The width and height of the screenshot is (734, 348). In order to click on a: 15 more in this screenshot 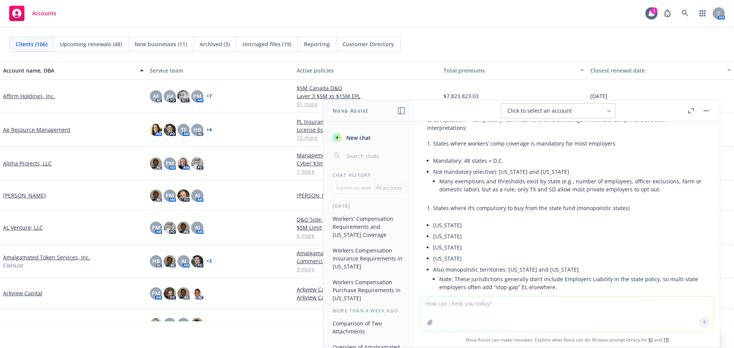, I will do `click(367, 138)`.